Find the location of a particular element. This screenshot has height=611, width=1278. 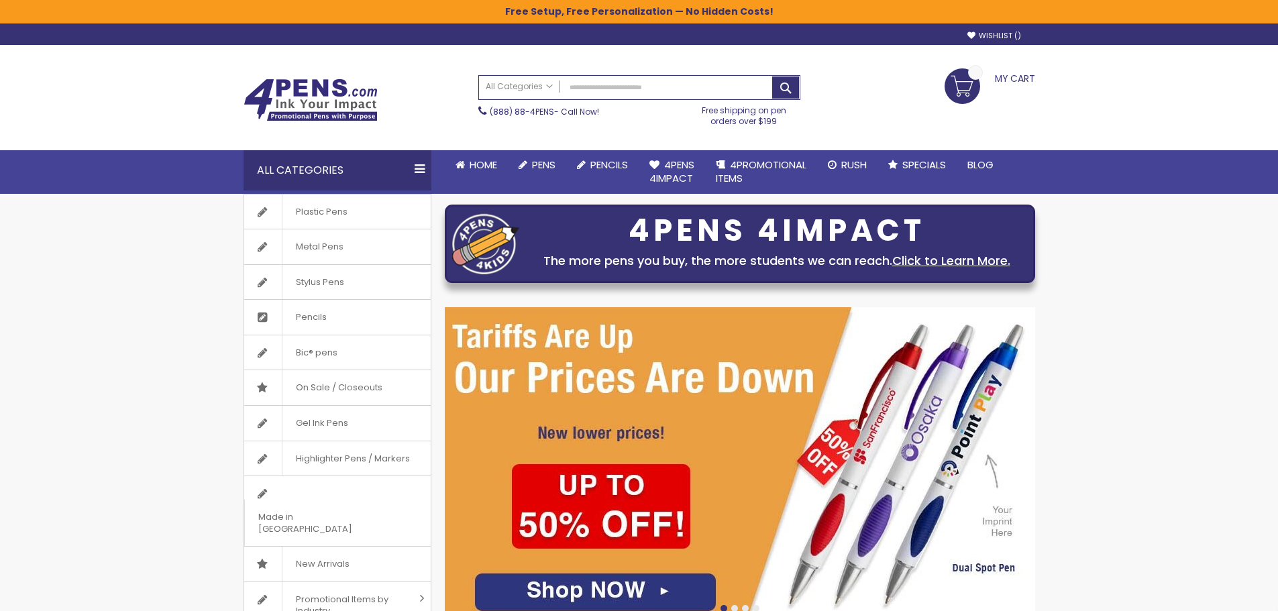

a: Click to Learn More. is located at coordinates (951, 260).